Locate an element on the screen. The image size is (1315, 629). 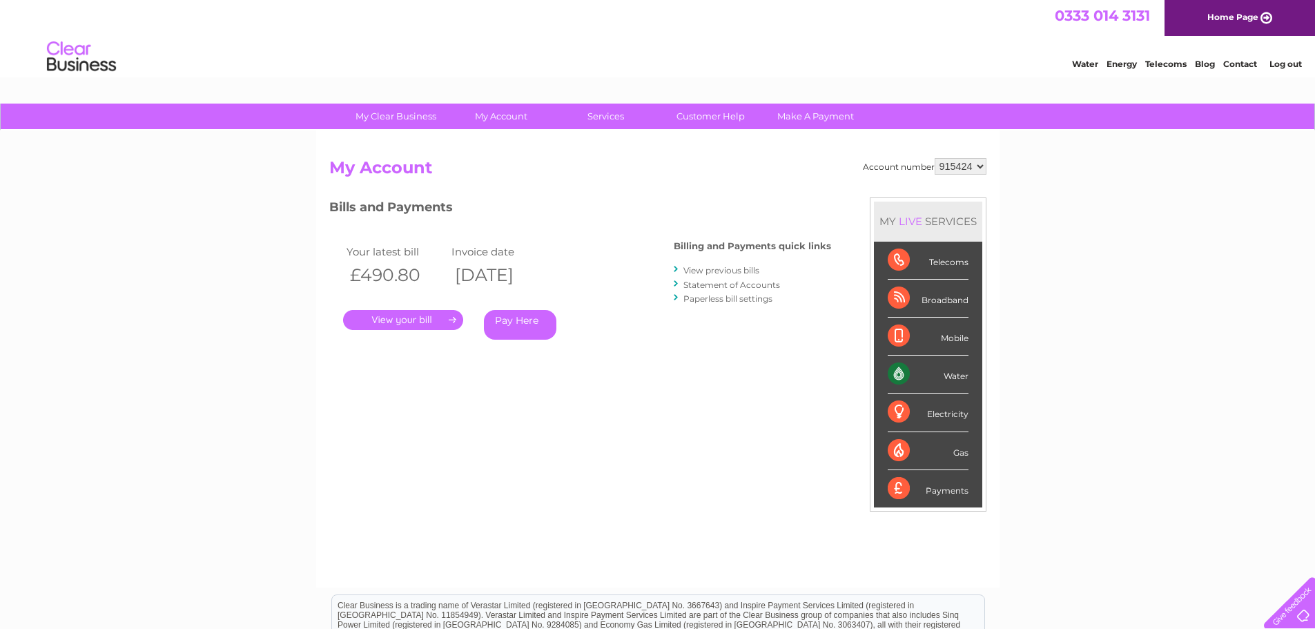
a: Contact is located at coordinates (1240, 64).